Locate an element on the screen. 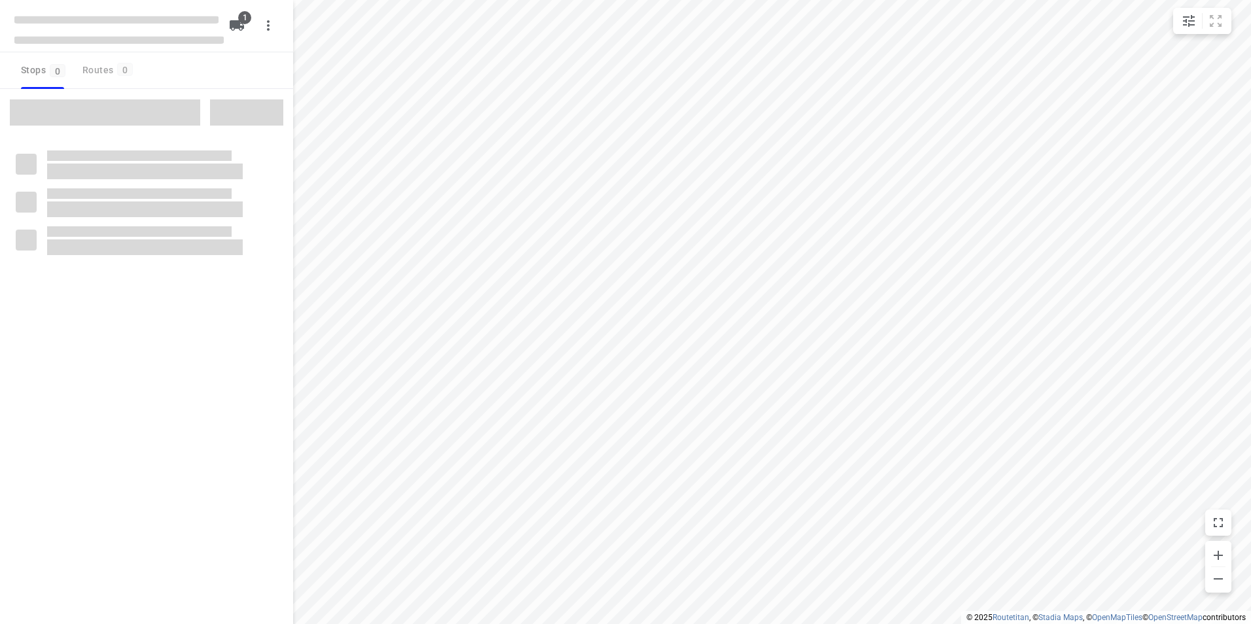 Image resolution: width=1251 pixels, height=624 pixels. a: Stadia Maps is located at coordinates (1061, 618).